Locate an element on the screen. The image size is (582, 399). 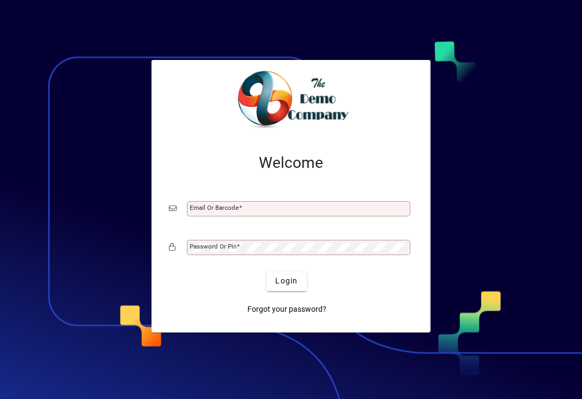
mat-label: Email or Barcode is located at coordinates (214, 207).